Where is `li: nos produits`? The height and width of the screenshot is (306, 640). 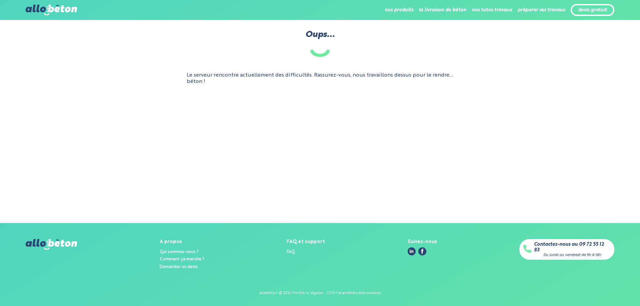
li: nos produits is located at coordinates (399, 10).